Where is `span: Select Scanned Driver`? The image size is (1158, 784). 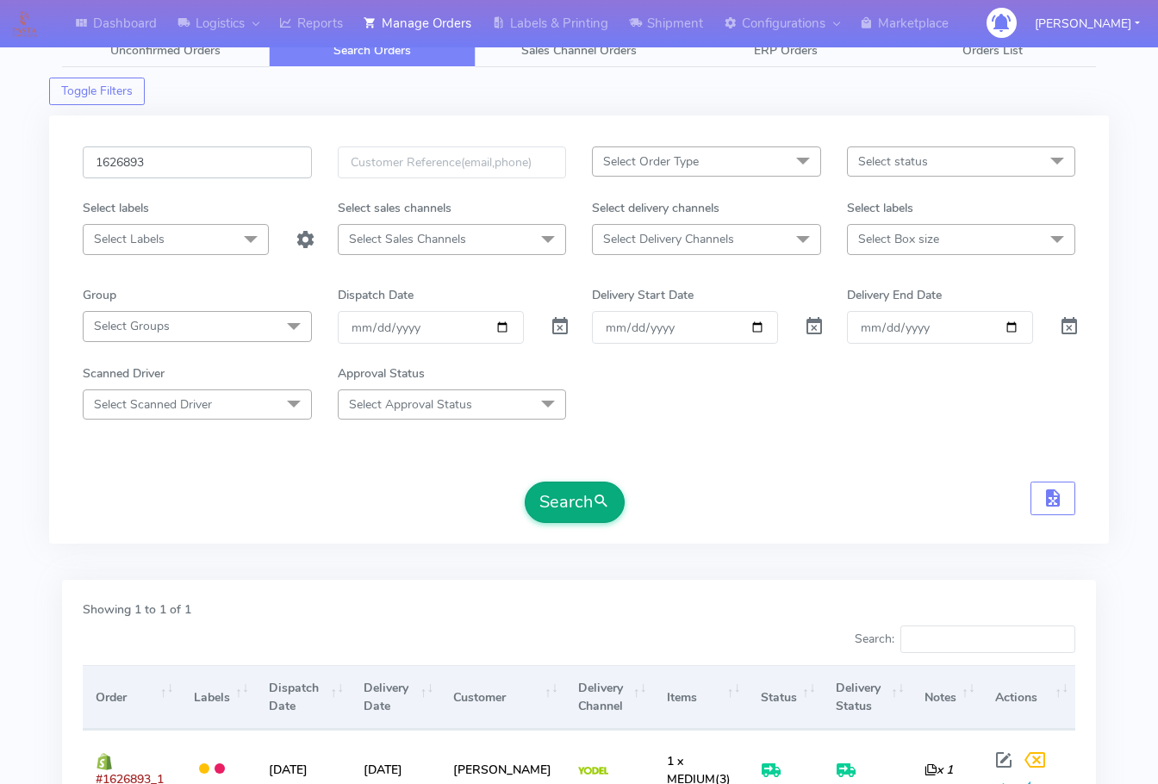 span: Select Scanned Driver is located at coordinates (152, 404).